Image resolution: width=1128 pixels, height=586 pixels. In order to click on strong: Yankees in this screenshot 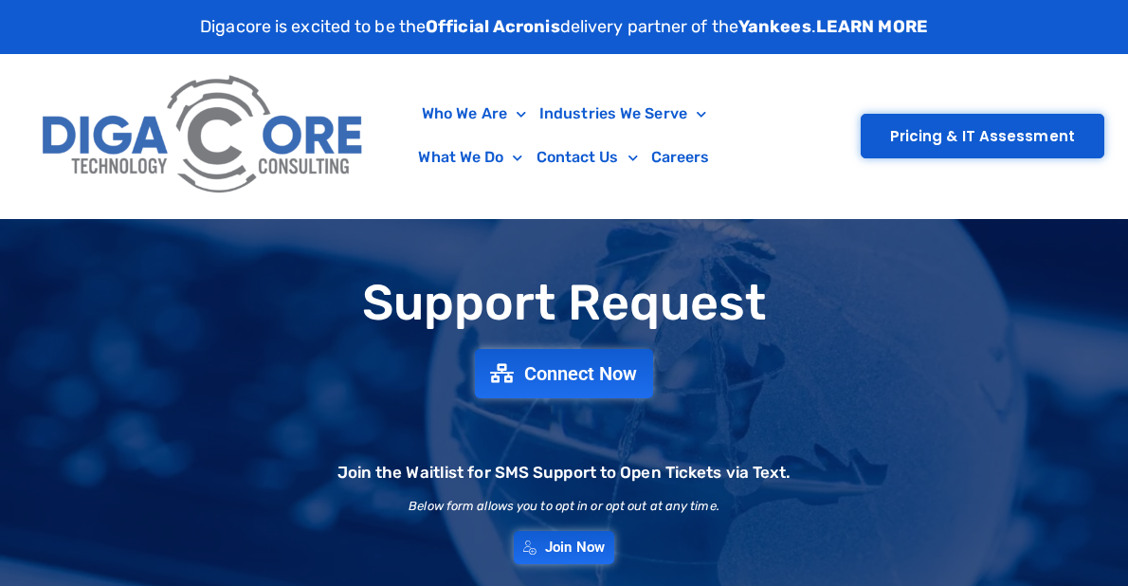, I will do `click(775, 27)`.